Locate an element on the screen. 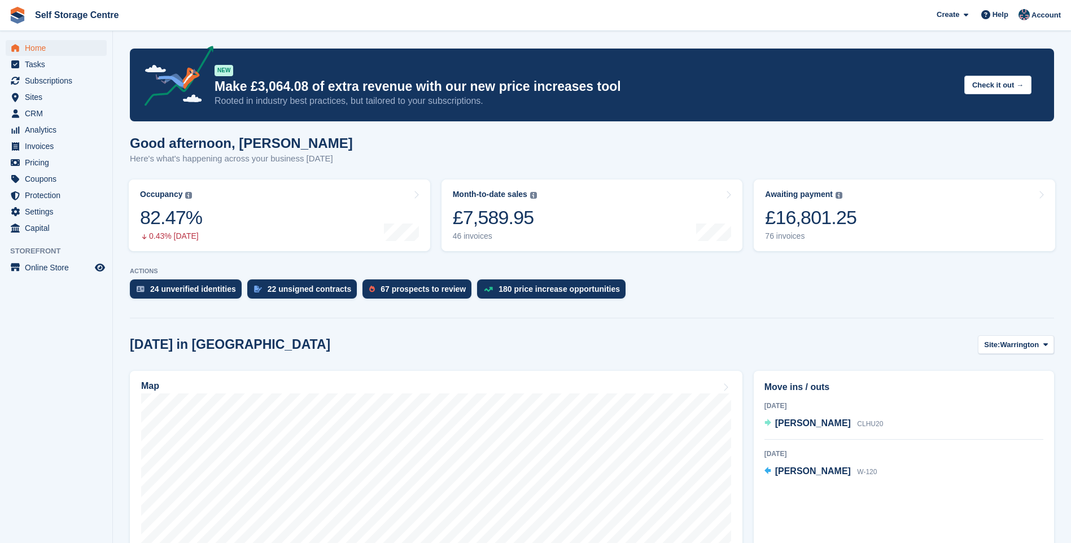  span: Subscriptions is located at coordinates (59, 81).